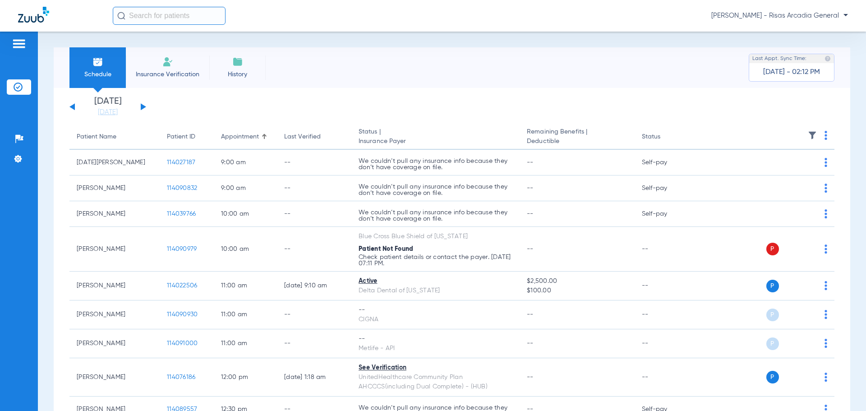  Describe the element at coordinates (182, 285) in the screenshot. I see `span: 114022506` at that location.